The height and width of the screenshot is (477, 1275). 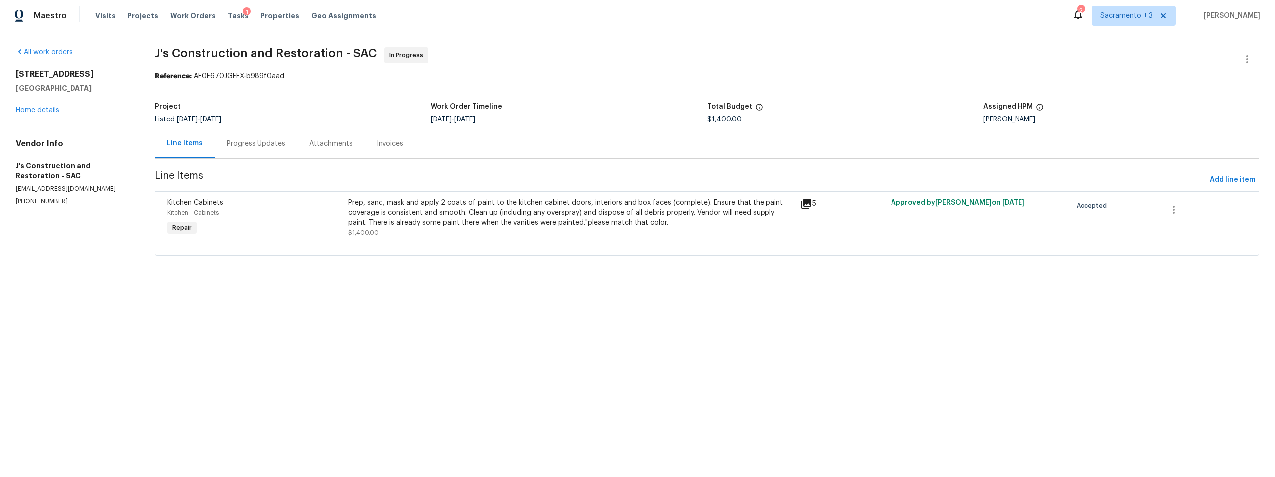 What do you see at coordinates (466, 107) in the screenshot?
I see `h5: Work Order Timeline` at bounding box center [466, 107].